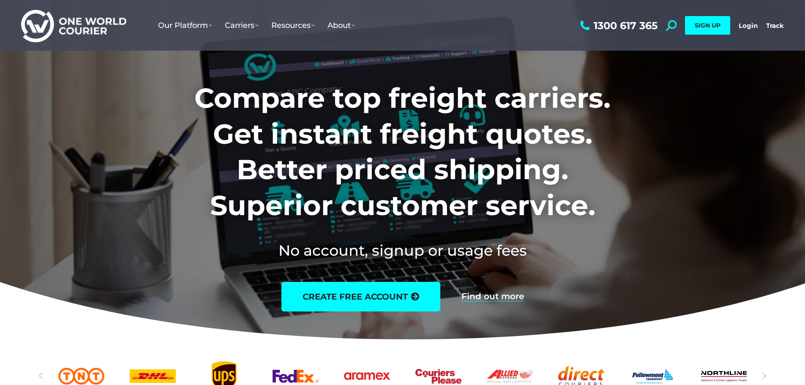 The height and width of the screenshot is (385, 805). Describe the element at coordinates (402, 152) in the screenshot. I see `h1: Compare top freight carriers. Get instant freight quotes. Better priced shipping. Superior custom...` at that location.